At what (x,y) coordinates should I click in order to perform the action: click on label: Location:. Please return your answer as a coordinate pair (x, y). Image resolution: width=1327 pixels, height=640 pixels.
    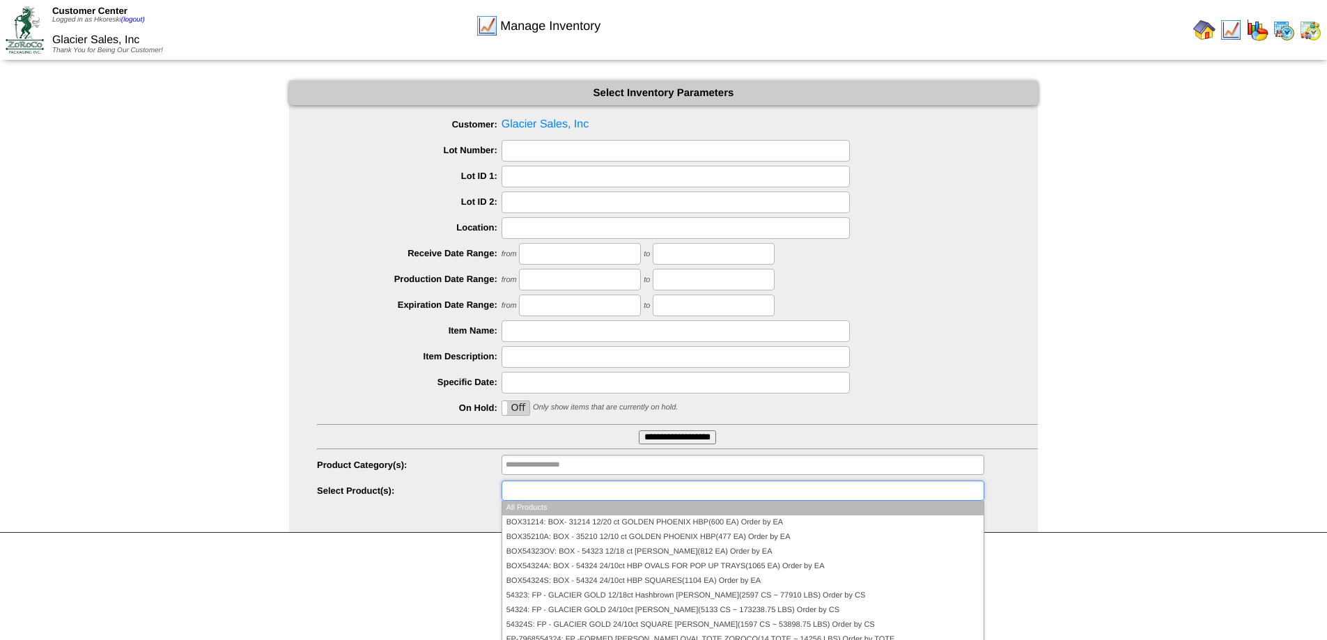
    Looking at the image, I should click on (409, 227).